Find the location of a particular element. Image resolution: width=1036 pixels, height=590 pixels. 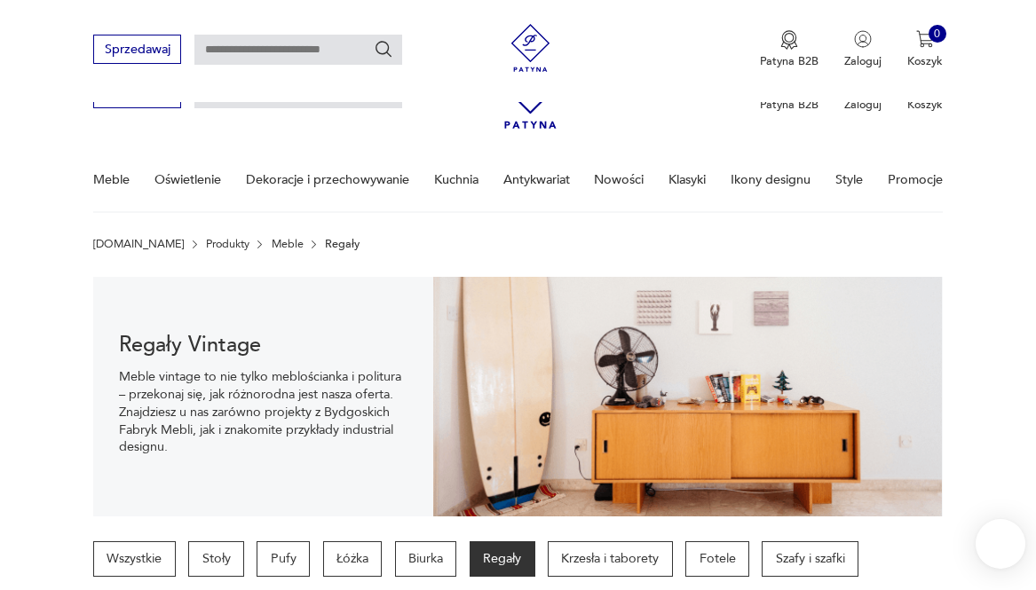

a: Dekoracje i przechowywanie is located at coordinates (328, 179).